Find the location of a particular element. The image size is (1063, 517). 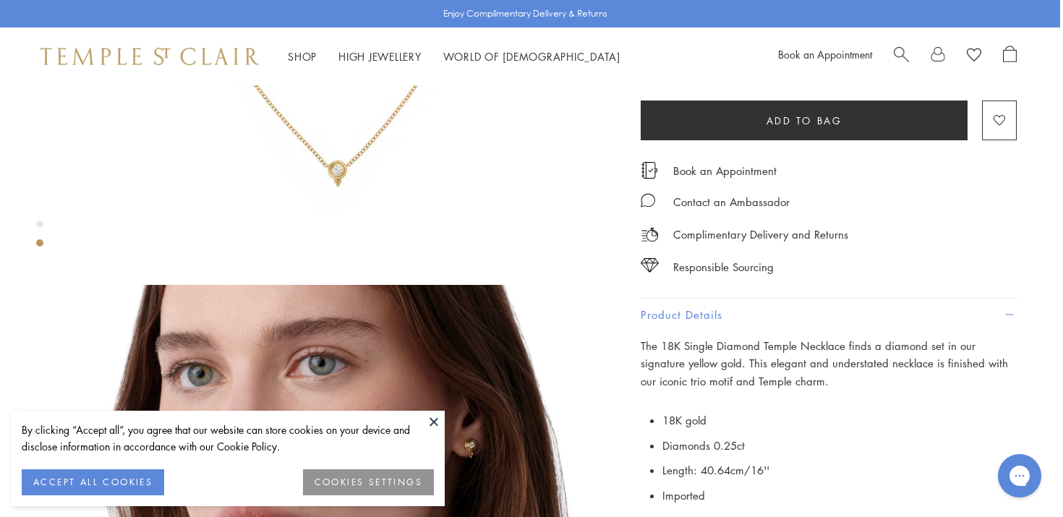

p: Enjoy Complimentary Delivery & Returns is located at coordinates (525, 14).